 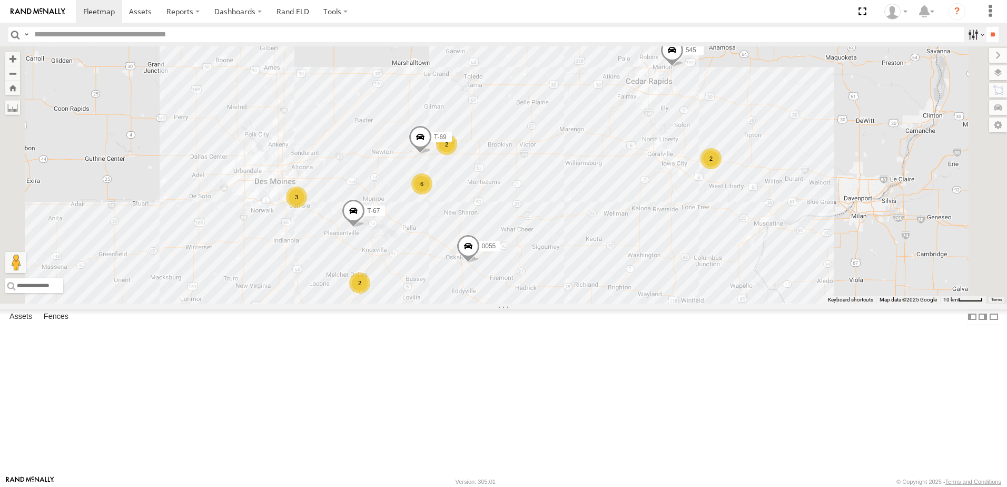 What do you see at coordinates (30, 481) in the screenshot?
I see `a: Visit our Website` at bounding box center [30, 481].